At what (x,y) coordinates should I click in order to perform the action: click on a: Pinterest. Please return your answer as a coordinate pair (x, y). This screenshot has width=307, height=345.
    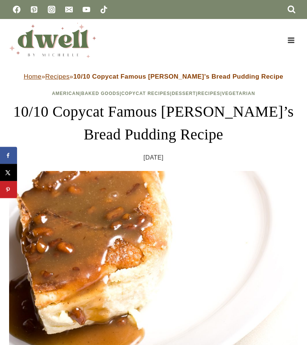
    Looking at the image, I should click on (34, 9).